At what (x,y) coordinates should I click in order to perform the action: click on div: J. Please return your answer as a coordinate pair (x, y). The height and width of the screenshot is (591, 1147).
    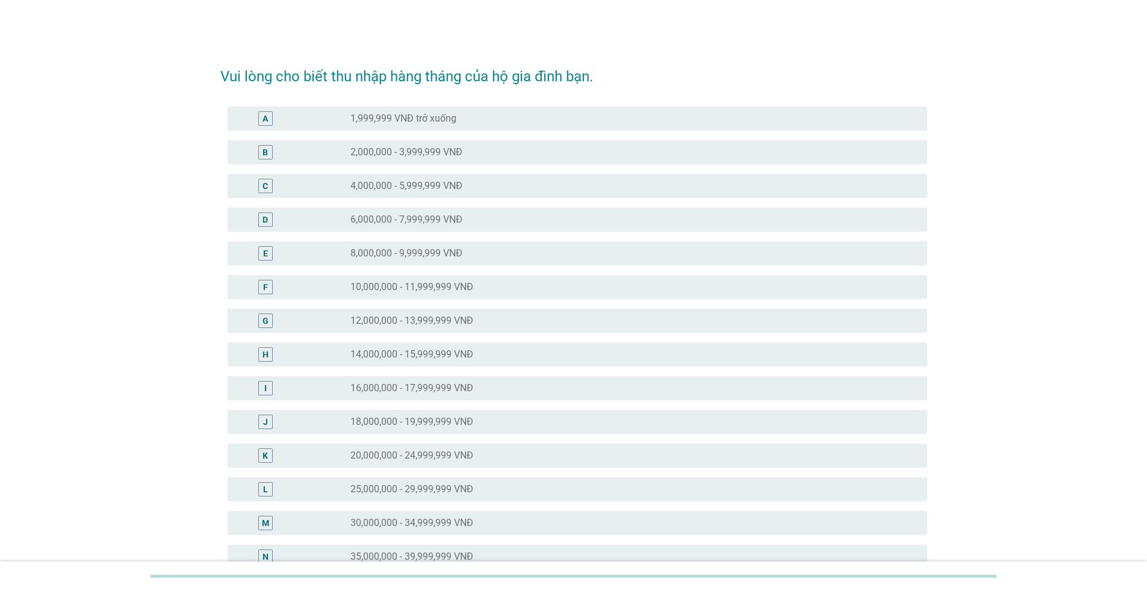
    Looking at the image, I should click on (266, 422).